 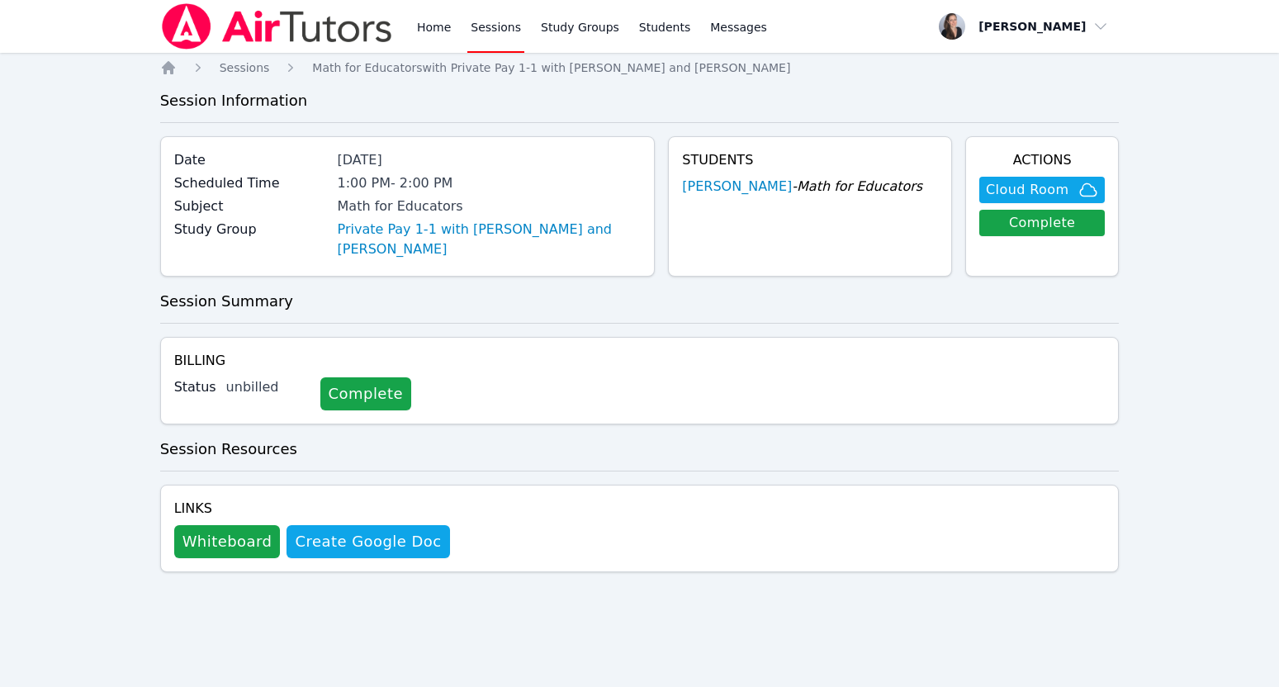 What do you see at coordinates (251, 160) in the screenshot?
I see `label: Date` at bounding box center [251, 160].